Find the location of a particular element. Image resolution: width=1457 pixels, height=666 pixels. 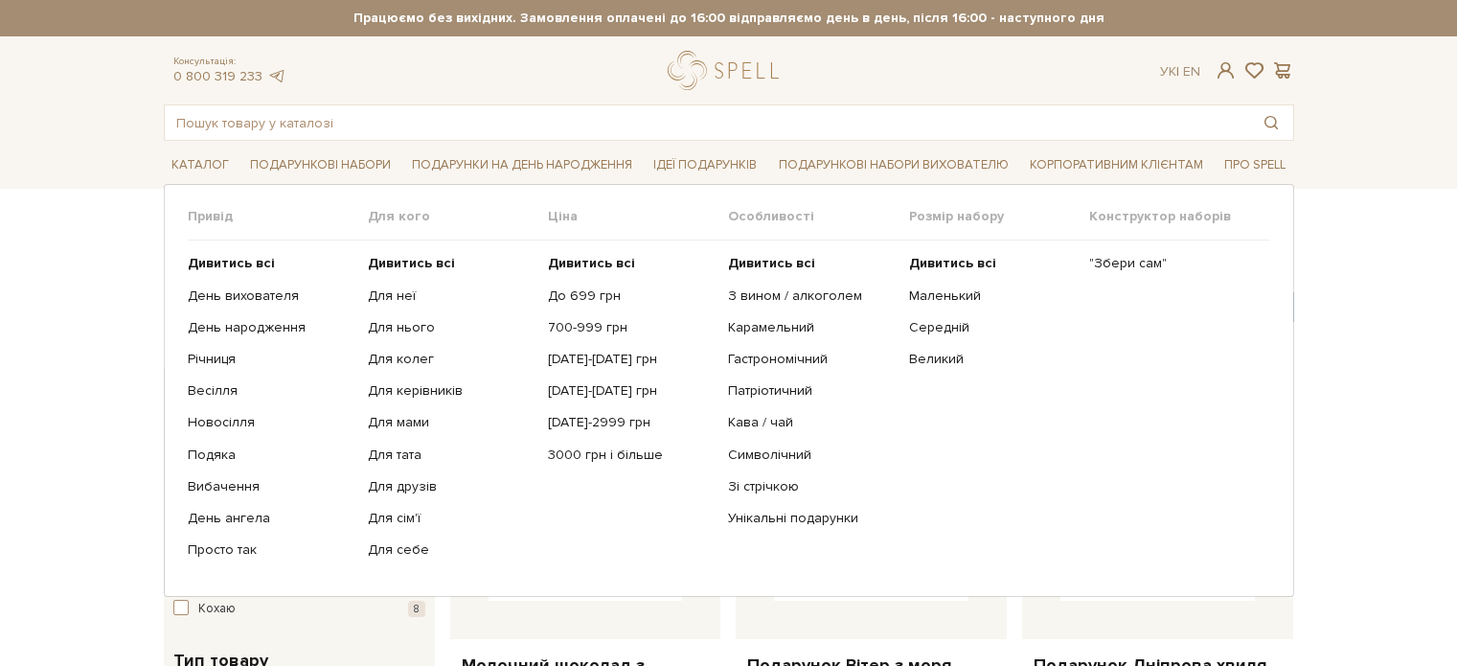

a: Для колег is located at coordinates (450, 359).